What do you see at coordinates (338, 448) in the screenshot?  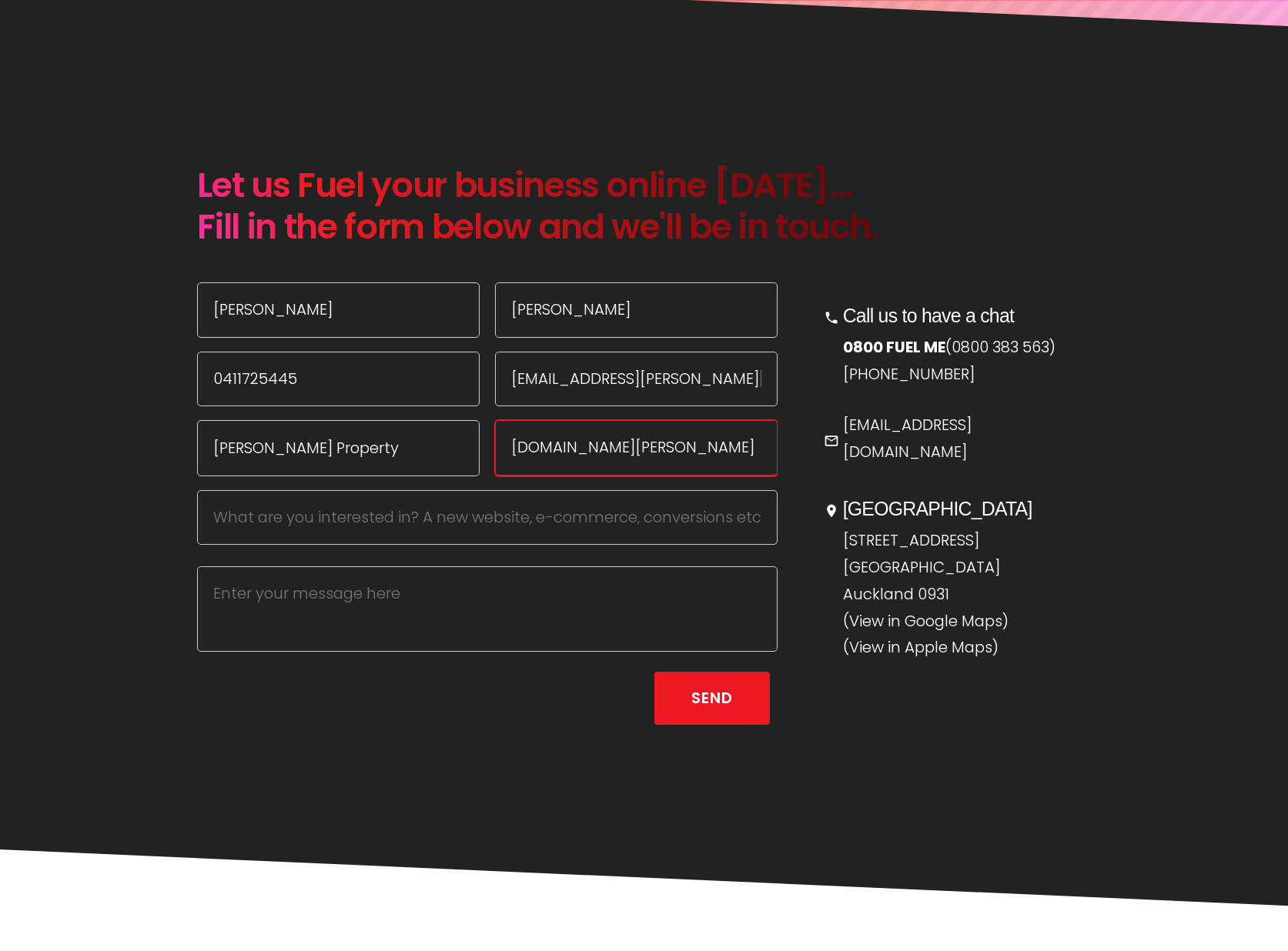 I see `input: Business Name` at bounding box center [338, 448].